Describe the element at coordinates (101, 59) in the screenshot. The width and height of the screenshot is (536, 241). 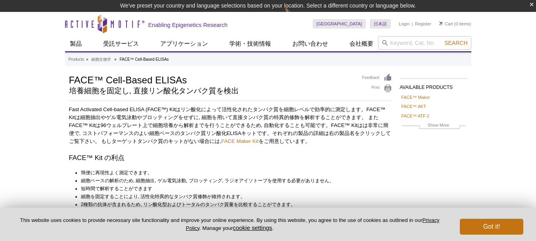
I see `a: 細胞生物学` at that location.